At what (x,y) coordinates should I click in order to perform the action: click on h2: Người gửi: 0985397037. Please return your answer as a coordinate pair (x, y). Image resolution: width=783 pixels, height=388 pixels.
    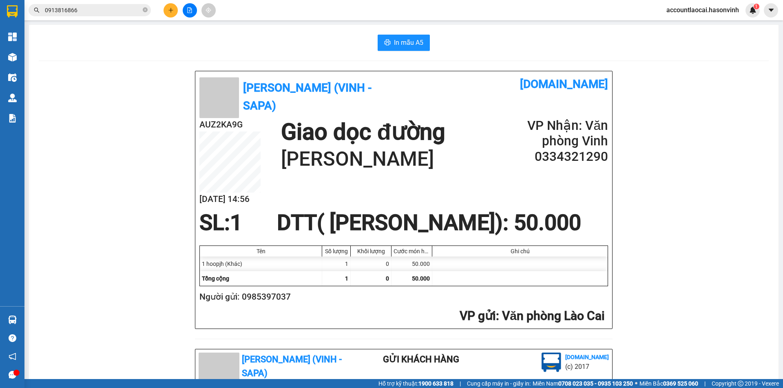
    Looking at the image, I should click on (402, 297).